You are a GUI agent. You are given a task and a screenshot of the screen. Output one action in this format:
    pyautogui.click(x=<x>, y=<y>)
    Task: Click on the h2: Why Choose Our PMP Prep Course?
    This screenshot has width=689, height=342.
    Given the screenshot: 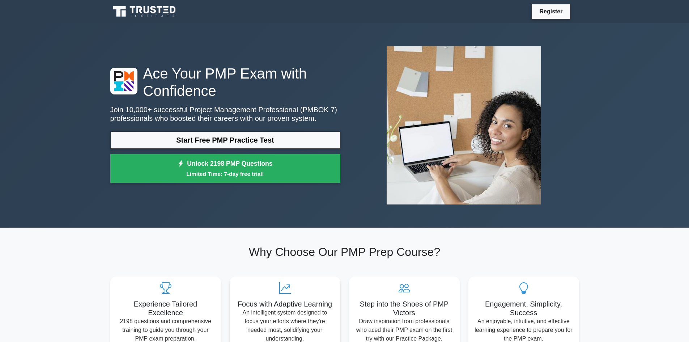 What is the action you would take?
    pyautogui.click(x=345, y=252)
    